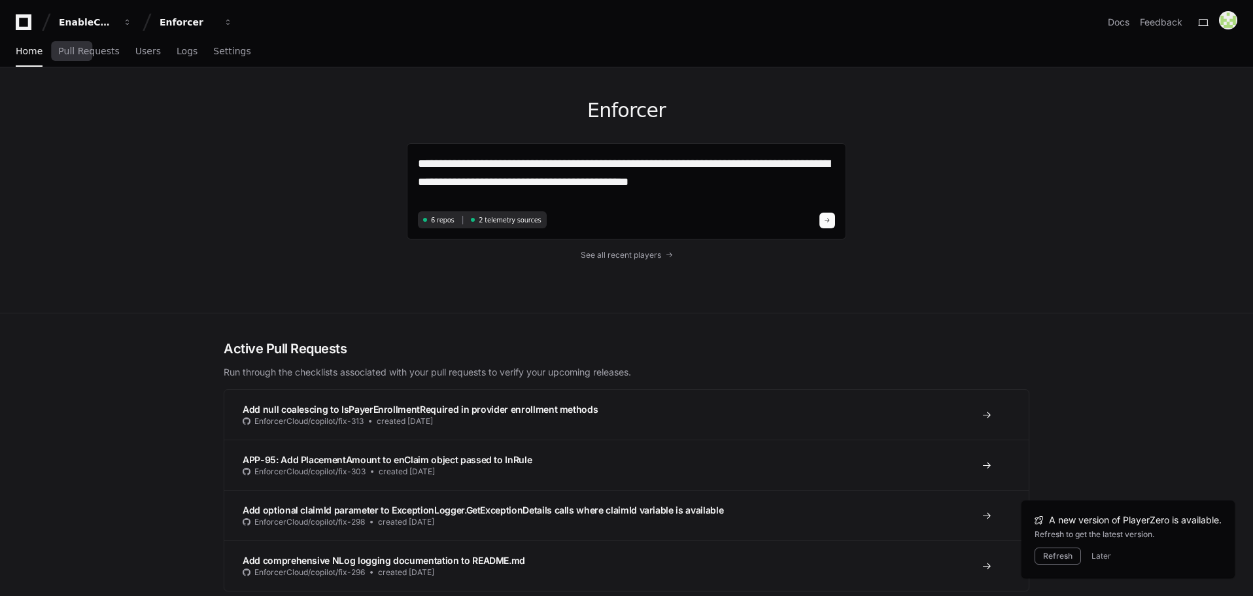 Image resolution: width=1253 pixels, height=596 pixels. Describe the element at coordinates (620, 255) in the screenshot. I see `span: See all recent players` at that location.